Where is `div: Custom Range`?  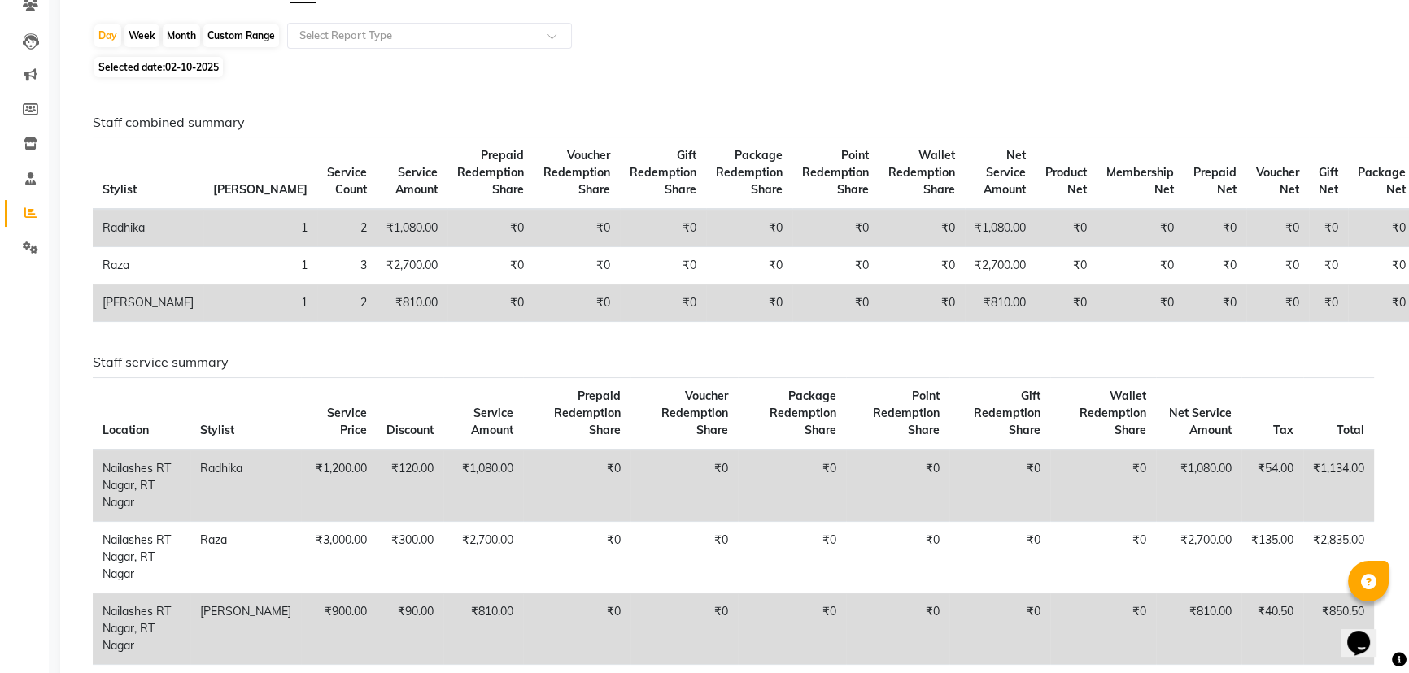 div: Custom Range is located at coordinates (241, 36).